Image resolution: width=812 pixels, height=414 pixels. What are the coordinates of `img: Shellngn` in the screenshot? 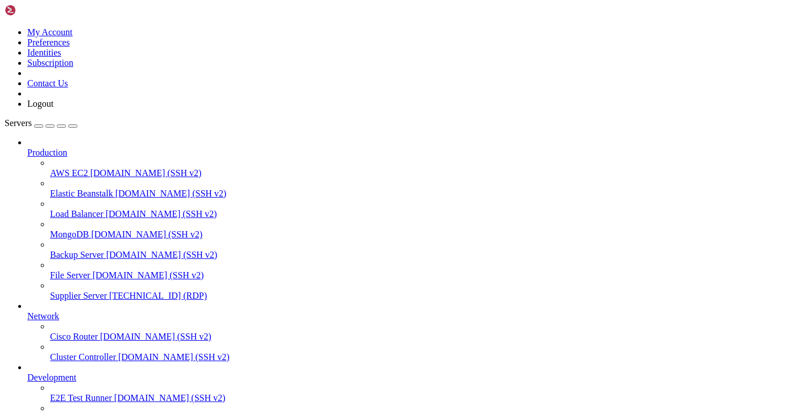 It's located at (37, 10).